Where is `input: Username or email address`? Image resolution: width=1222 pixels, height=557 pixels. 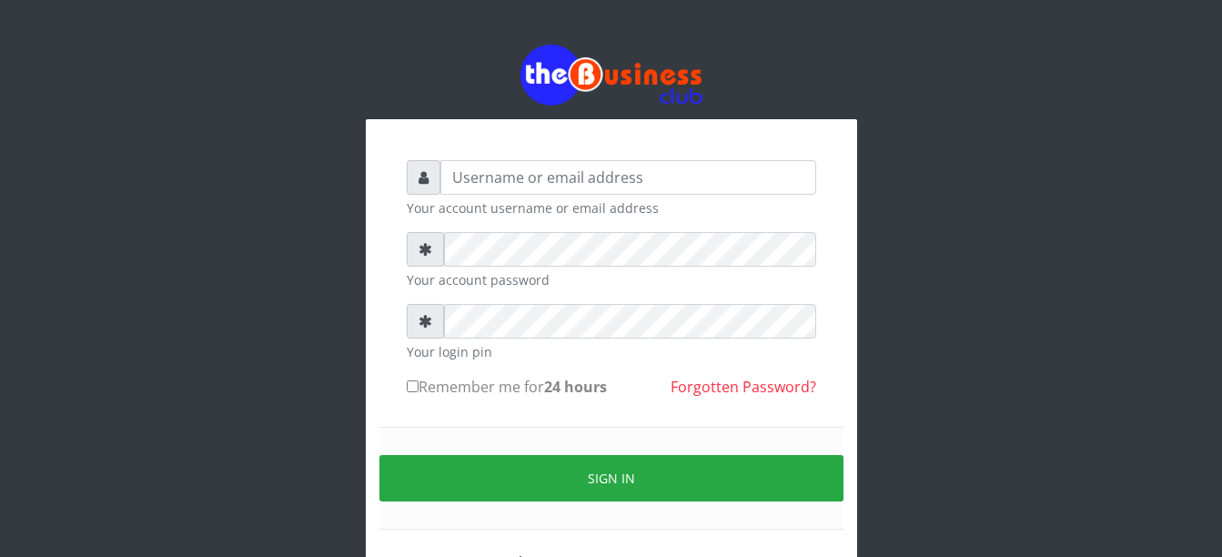
input: Username or email address is located at coordinates (628, 177).